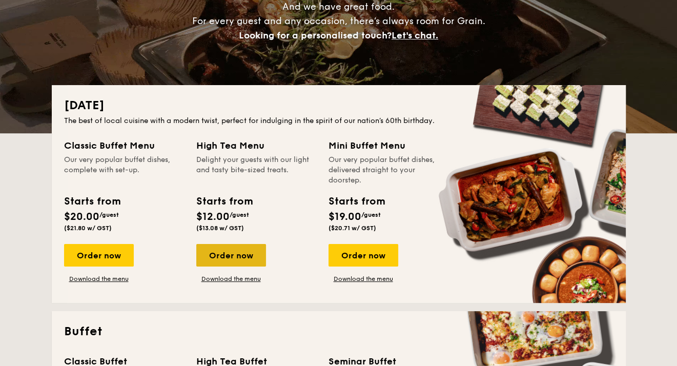  What do you see at coordinates (124, 170) in the screenshot?
I see `div: Our very popular buffet dishes, complete with set-up.` at bounding box center [124, 170].